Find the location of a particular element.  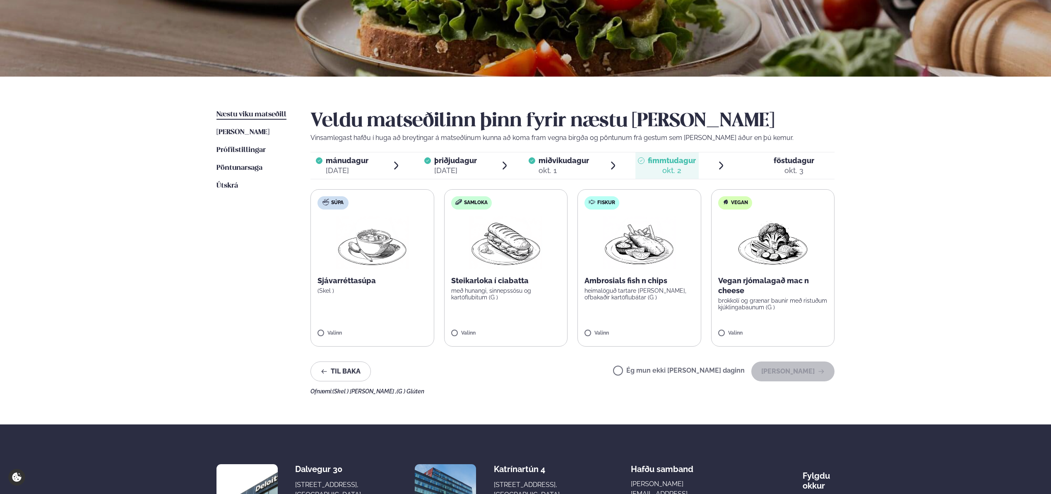

p: Ambrosials fish n chips is located at coordinates (639, 281).